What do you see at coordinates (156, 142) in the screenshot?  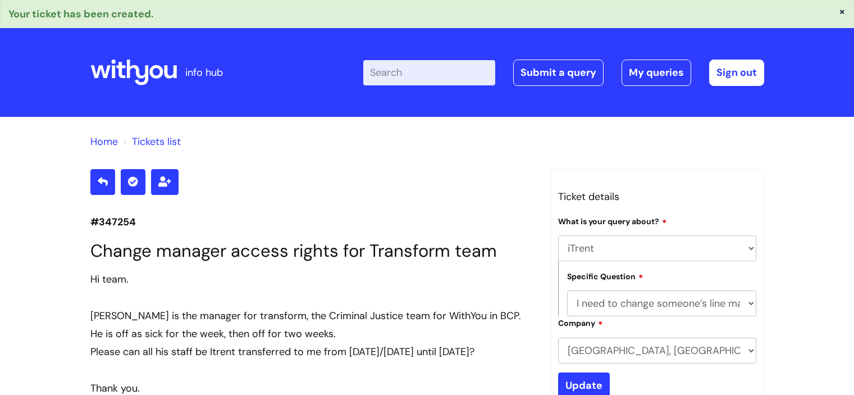 I see `a: Tickets list` at bounding box center [156, 142].